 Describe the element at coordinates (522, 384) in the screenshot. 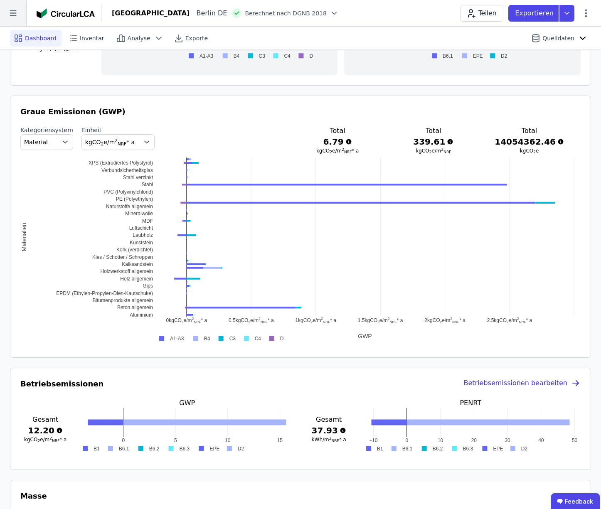

I see `div: Betriebsemissionen bearbeiten` at that location.